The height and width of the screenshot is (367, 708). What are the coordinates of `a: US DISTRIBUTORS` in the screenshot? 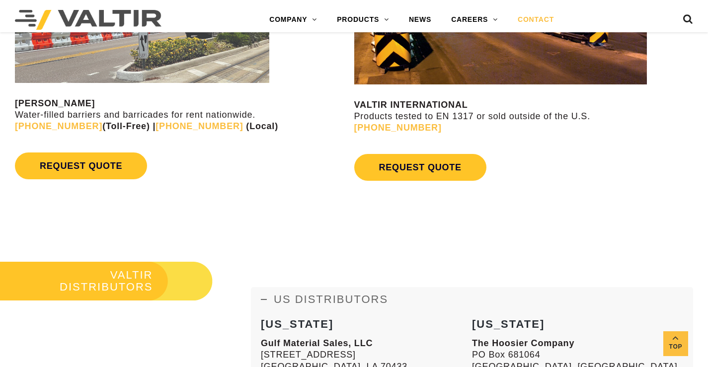 It's located at (472, 300).